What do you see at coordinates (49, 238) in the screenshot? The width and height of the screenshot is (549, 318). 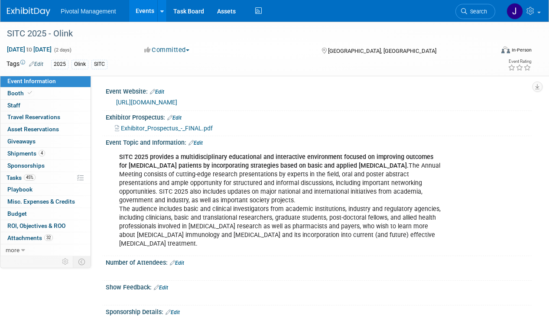 I see `span: 32` at bounding box center [49, 238].